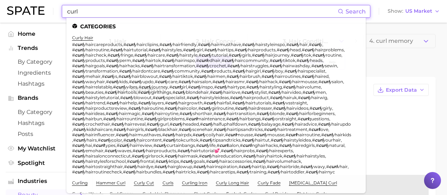 The height and width of the screenshot is (195, 447). I want to click on span: ycommunity, so click(186, 71).